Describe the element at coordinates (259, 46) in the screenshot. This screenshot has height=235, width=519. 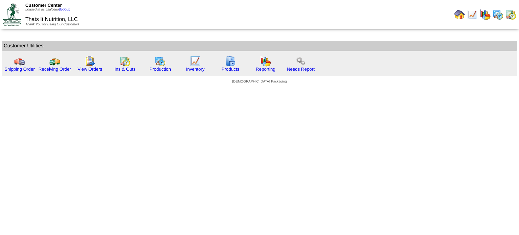
I see `td: Customer Utilities` at that location.